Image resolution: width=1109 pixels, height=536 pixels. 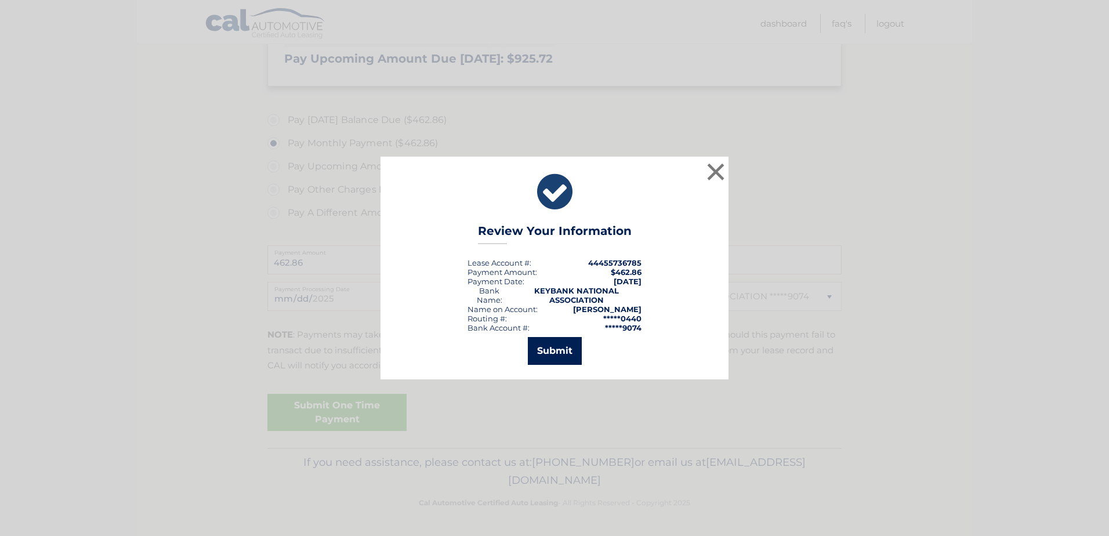 I want to click on div: Lease Account #:, so click(x=499, y=263).